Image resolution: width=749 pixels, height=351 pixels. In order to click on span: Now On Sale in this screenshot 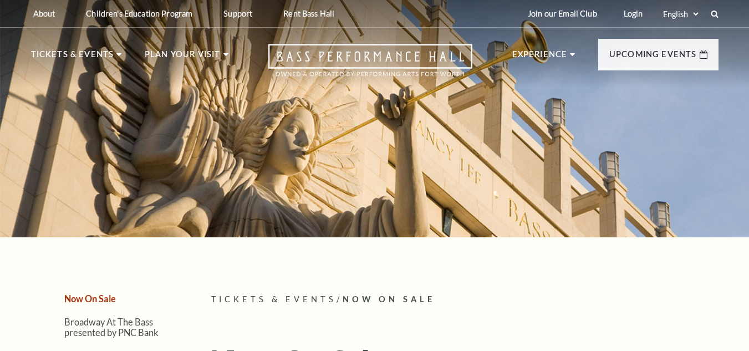, I will do `click(389, 299)`.